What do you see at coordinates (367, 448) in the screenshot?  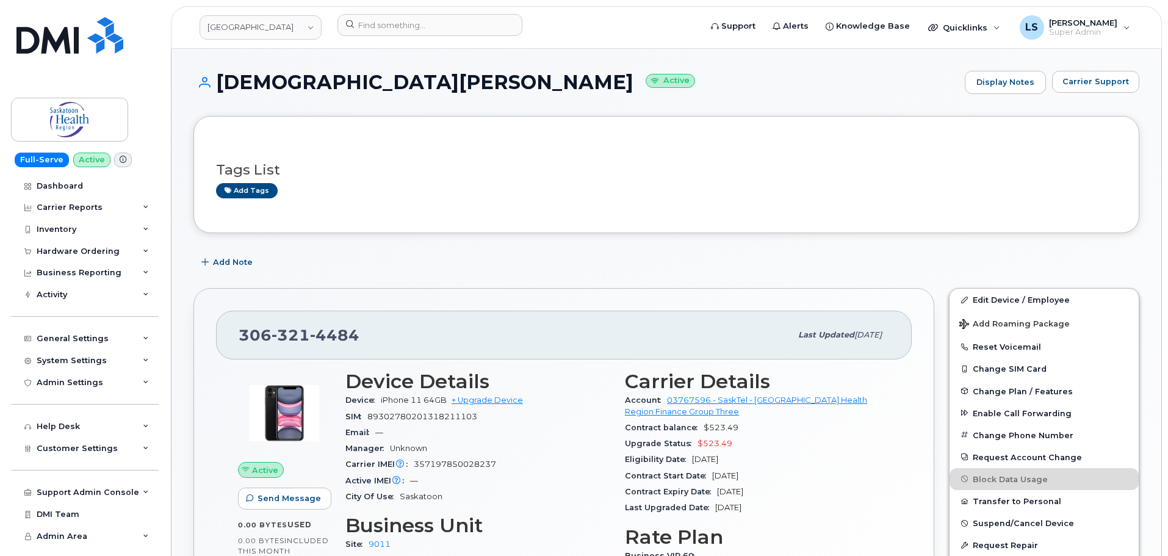 I see `span: Manager` at bounding box center [367, 448].